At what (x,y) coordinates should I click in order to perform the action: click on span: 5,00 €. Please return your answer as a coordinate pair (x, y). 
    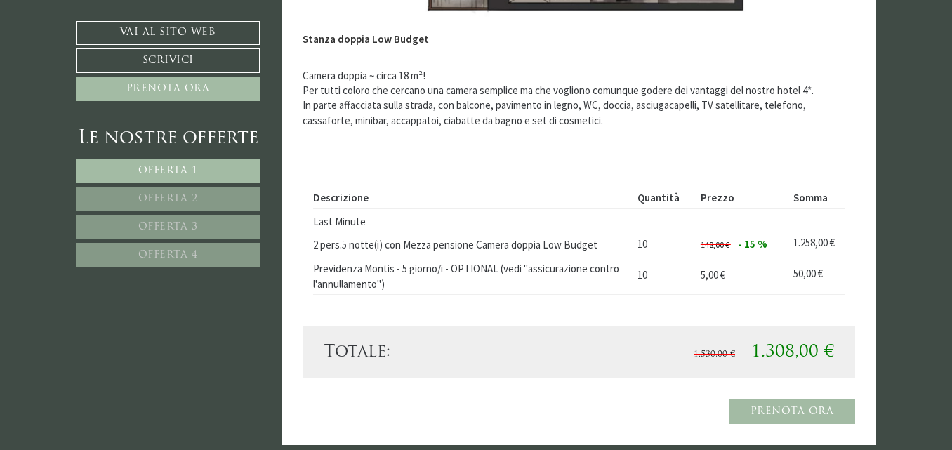
    Looking at the image, I should click on (713, 275).